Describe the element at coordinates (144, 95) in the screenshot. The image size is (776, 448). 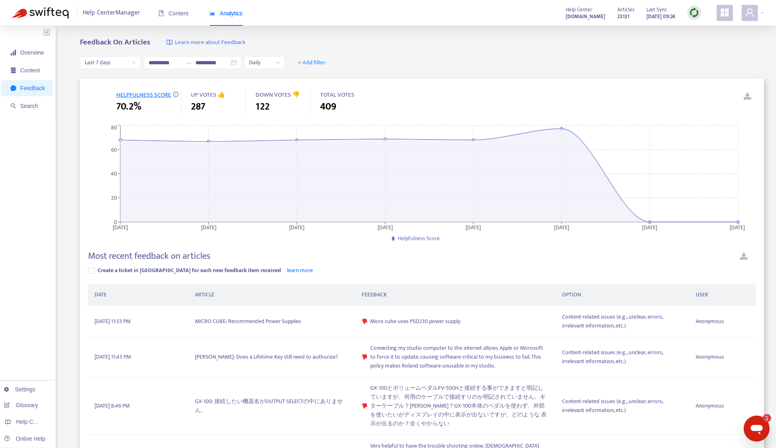
I see `span: HELPFULNESS SCORE` at that location.